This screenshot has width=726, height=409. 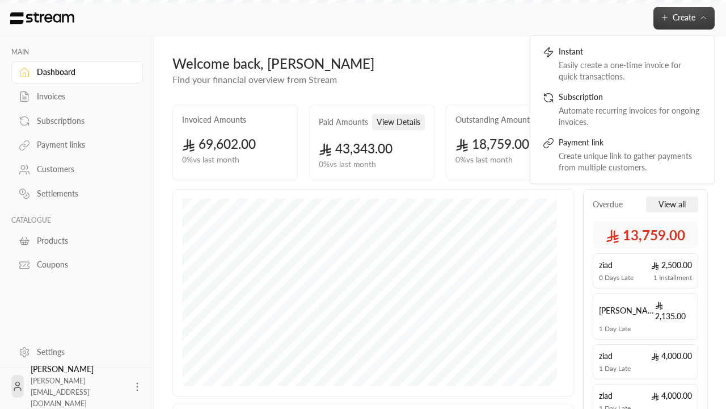 I want to click on a: Settings, so click(x=77, y=351).